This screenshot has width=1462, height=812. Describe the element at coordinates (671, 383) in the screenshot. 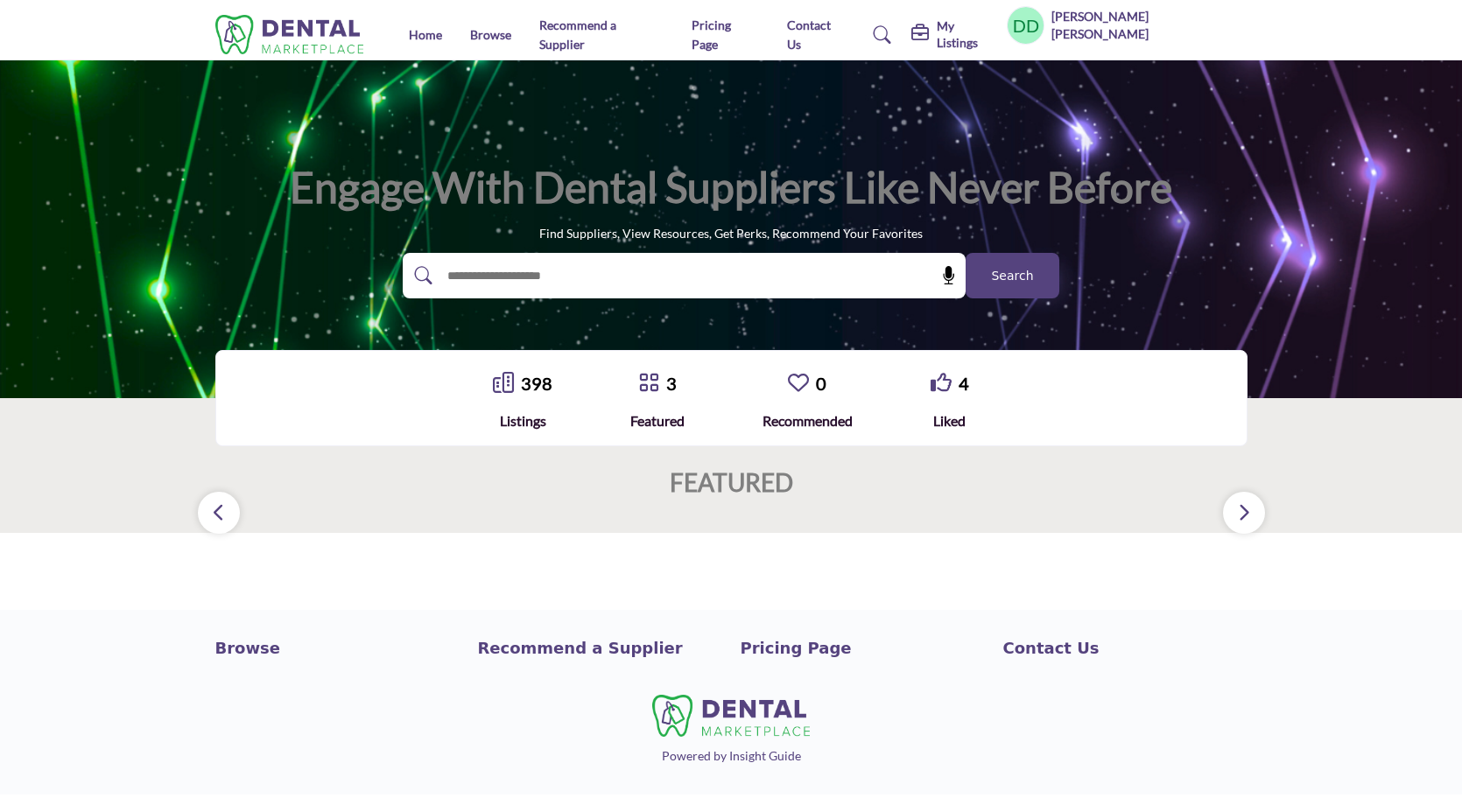

I see `a: 3` at that location.